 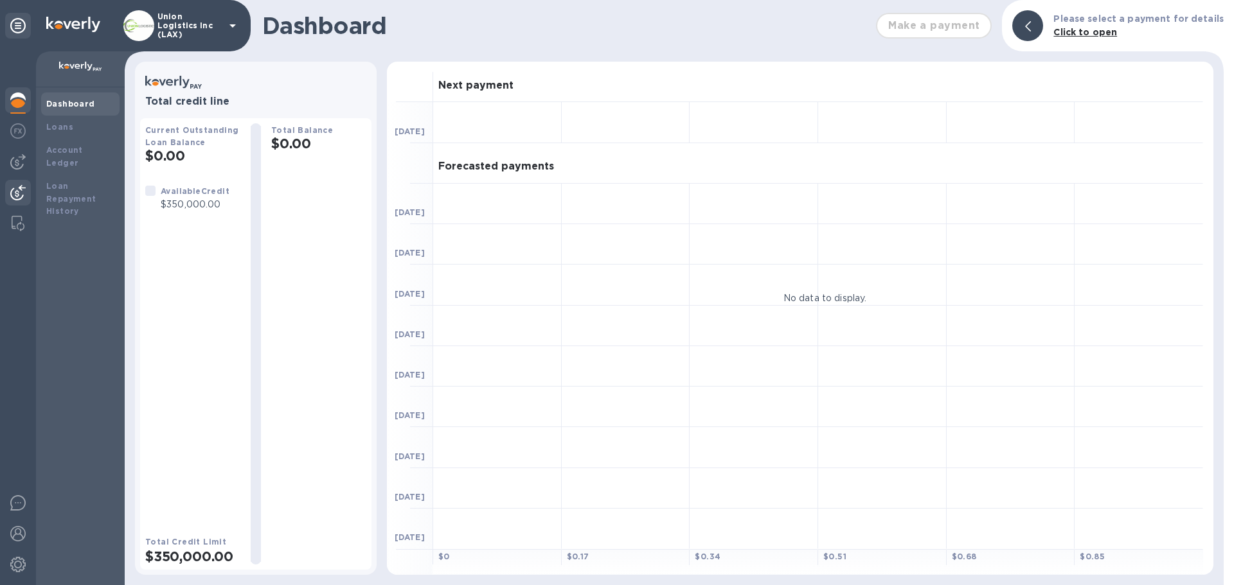 I want to click on b: Loan Repayment History, so click(x=71, y=199).